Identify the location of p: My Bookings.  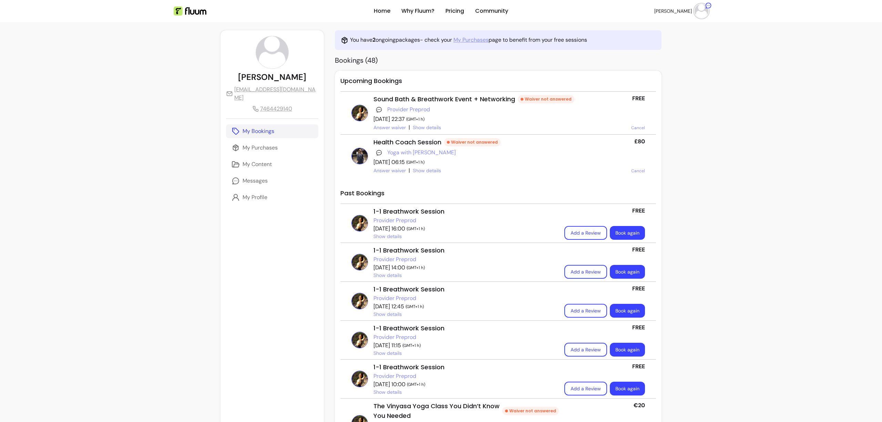
(258, 131).